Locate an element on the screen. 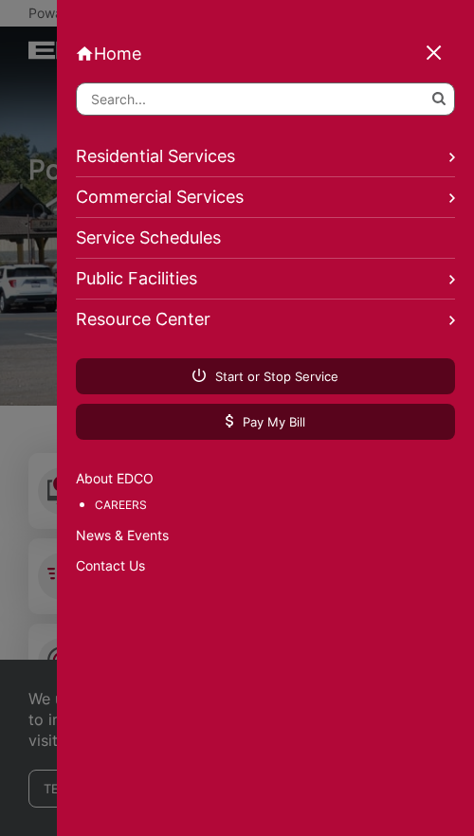  a: Home is located at coordinates (265, 53).